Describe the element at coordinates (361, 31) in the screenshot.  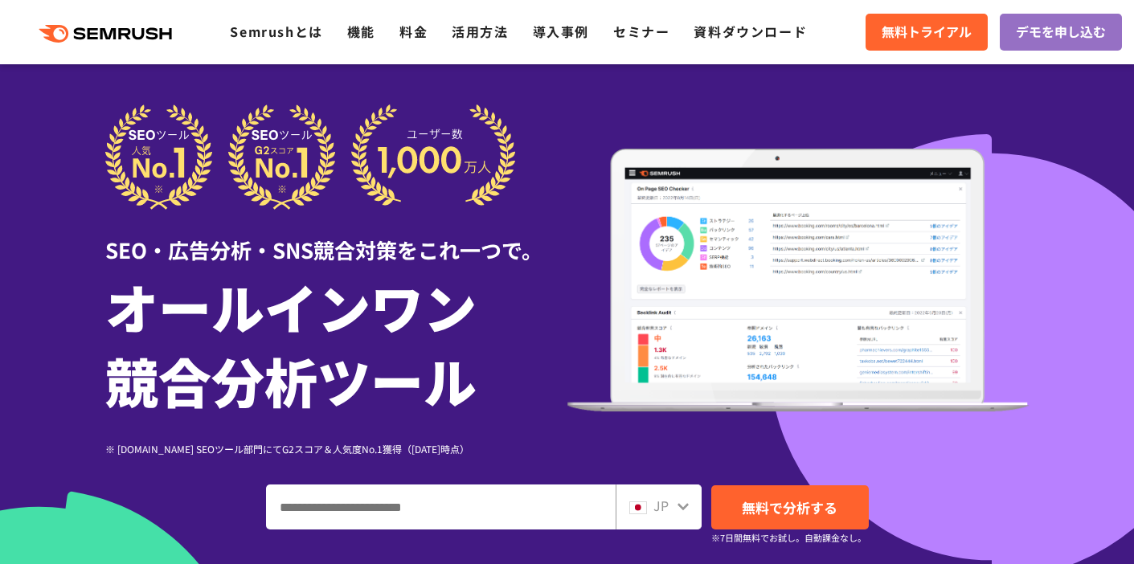
I see `a: 機能` at that location.